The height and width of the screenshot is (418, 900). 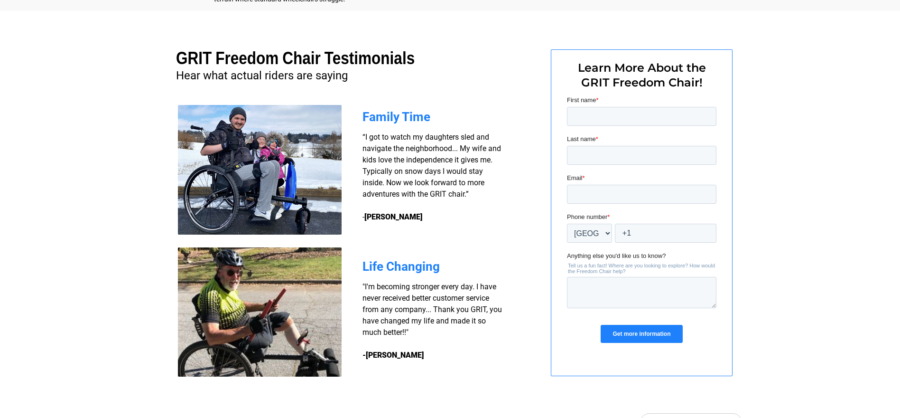 I want to click on span: “I got to watch my daughters sled and navigate the neighborhood... My wife and kids love the inde..., so click(x=432, y=177).